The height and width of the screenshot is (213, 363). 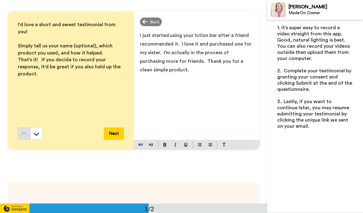 What do you see at coordinates (200, 145) in the screenshot?
I see `img: bulleted-block.svg` at bounding box center [200, 145].